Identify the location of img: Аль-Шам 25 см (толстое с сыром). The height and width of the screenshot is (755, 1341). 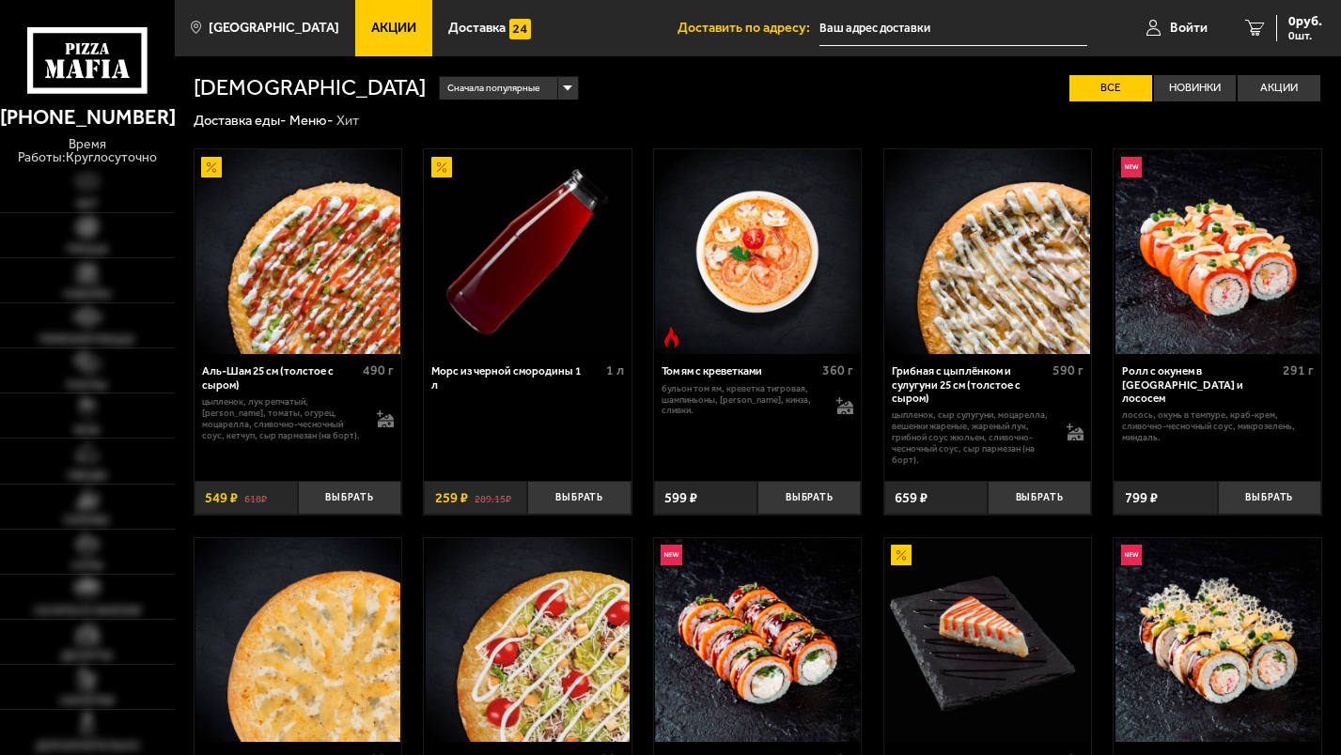
(298, 252).